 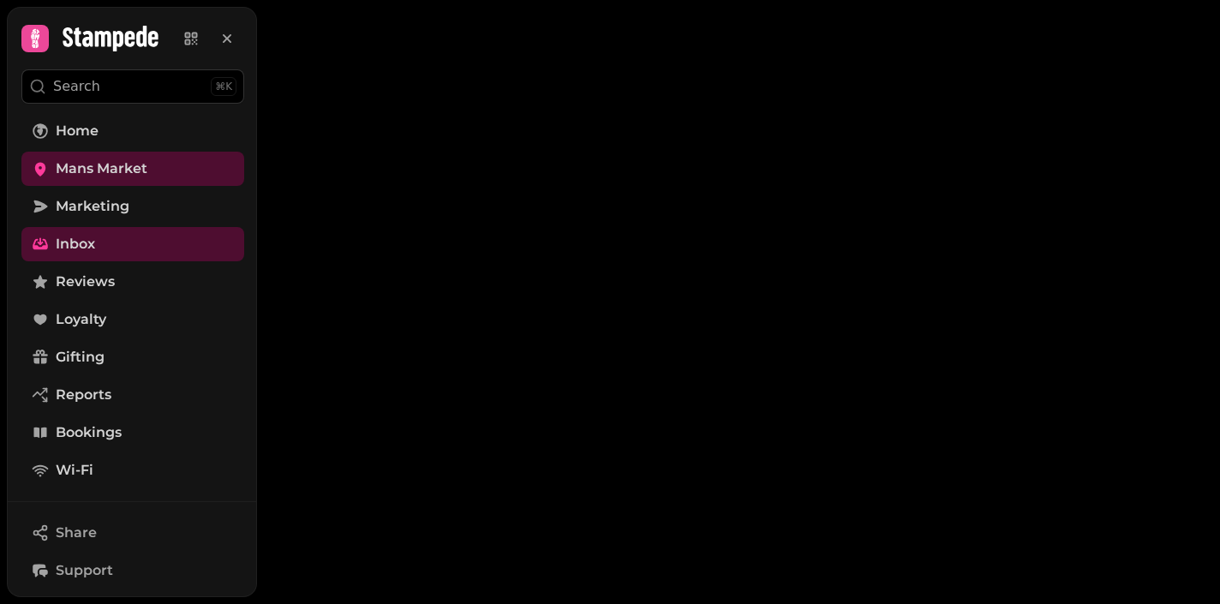 What do you see at coordinates (76, 533) in the screenshot?
I see `span: Share` at bounding box center [76, 533].